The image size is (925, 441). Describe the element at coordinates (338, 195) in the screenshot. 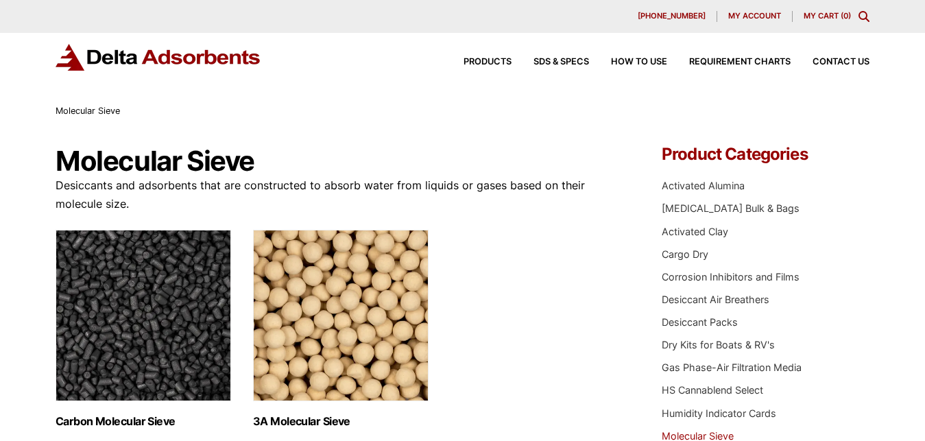

I see `p: Desiccants and adsorbents that are constructed to absorb water from liquids or gases based on the...` at that location.